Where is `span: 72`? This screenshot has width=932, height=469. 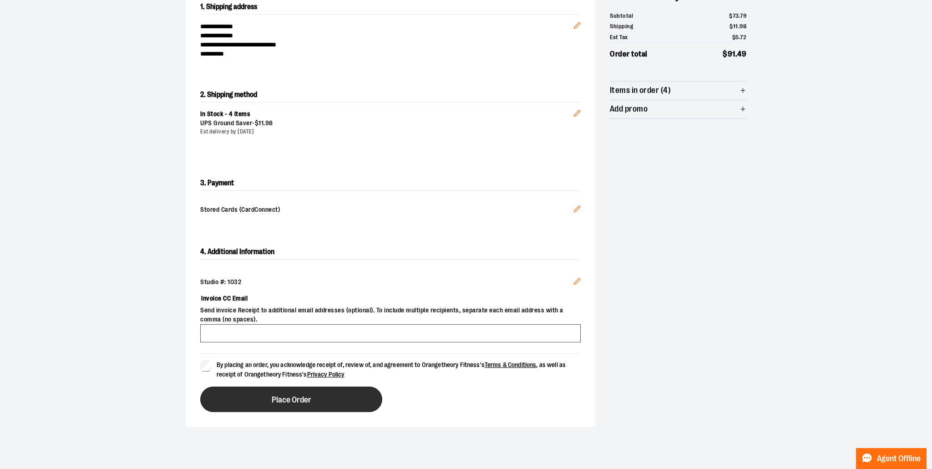
span: 72 is located at coordinates (744, 37).